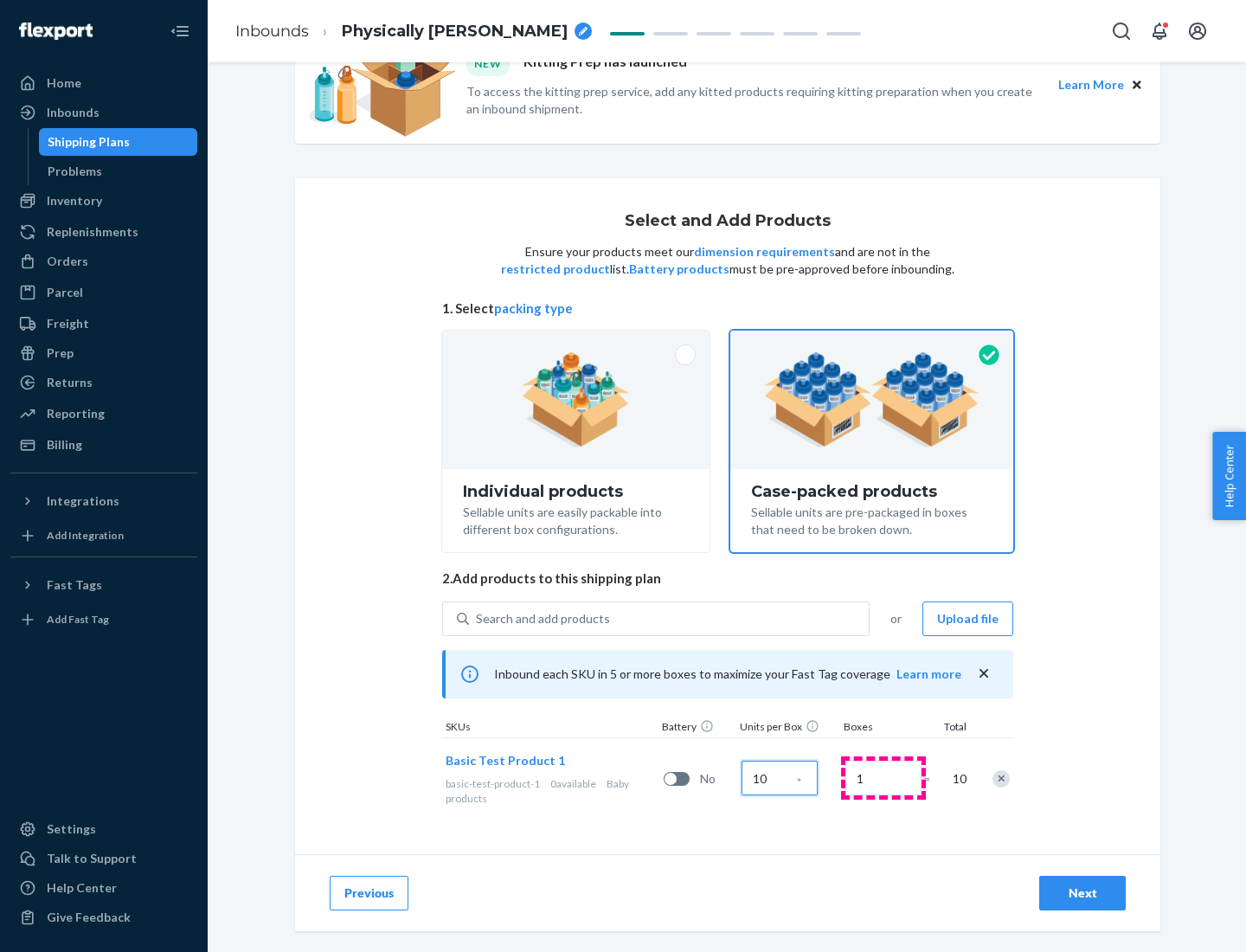  Describe the element at coordinates (60, 352) in the screenshot. I see `div: Prep` at that location.